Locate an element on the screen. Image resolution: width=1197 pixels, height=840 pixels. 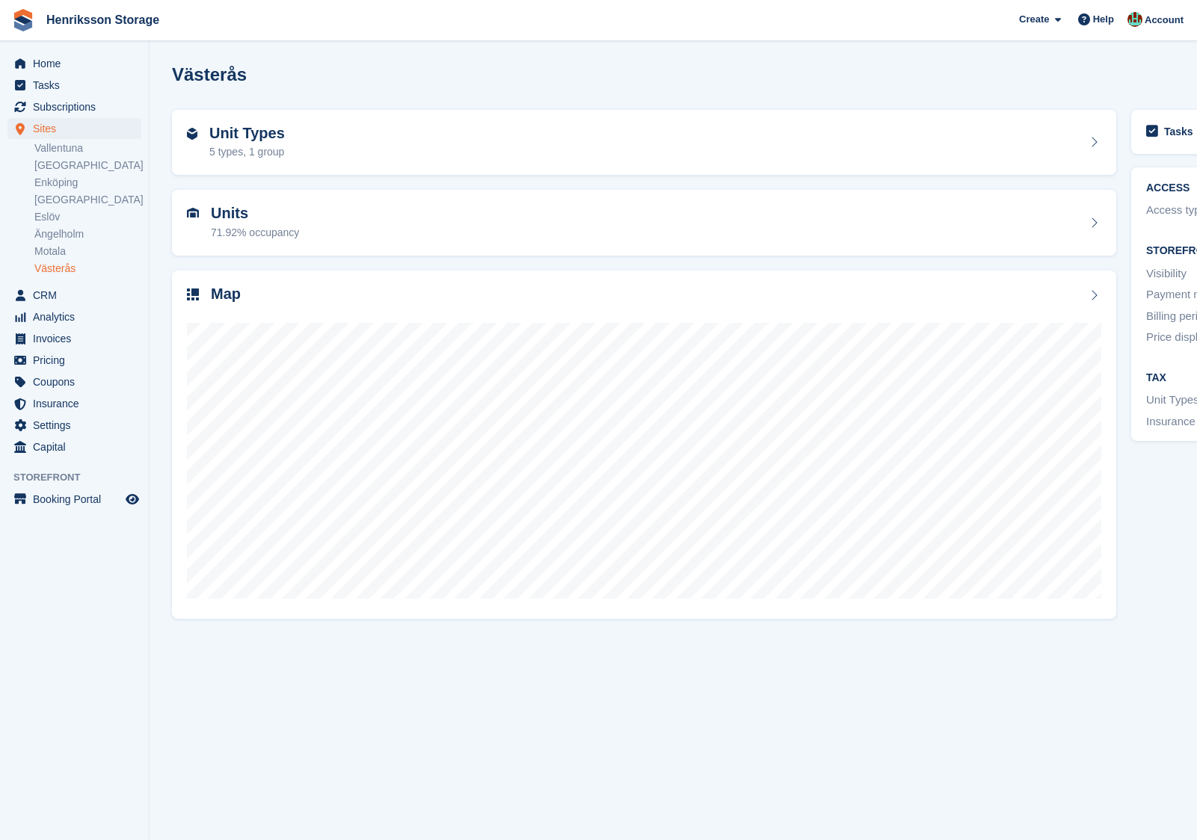
a: Vallentuna is located at coordinates (87, 148).